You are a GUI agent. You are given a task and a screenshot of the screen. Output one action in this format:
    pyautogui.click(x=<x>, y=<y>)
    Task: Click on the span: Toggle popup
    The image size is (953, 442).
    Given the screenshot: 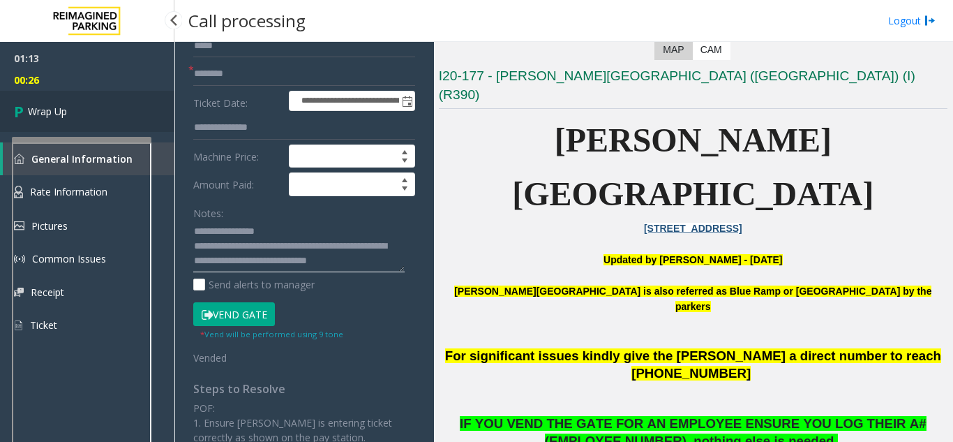 What is the action you would take?
    pyautogui.click(x=407, y=101)
    